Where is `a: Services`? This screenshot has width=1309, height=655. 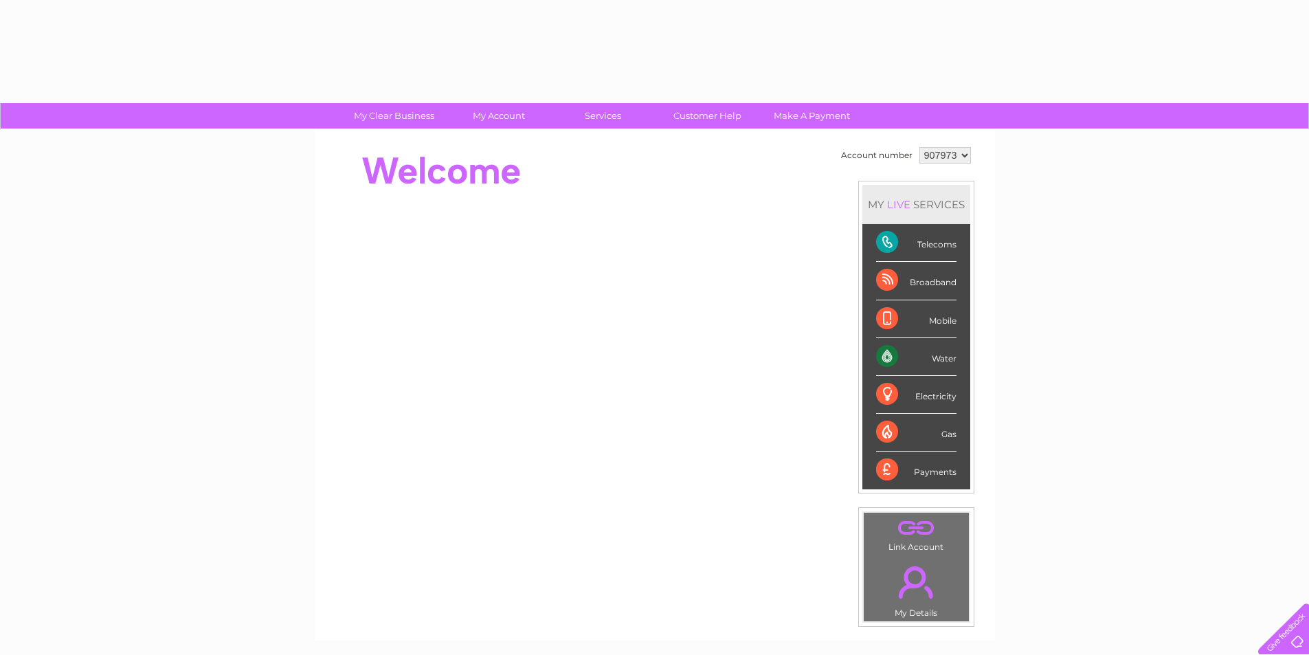
a: Services is located at coordinates (602, 115).